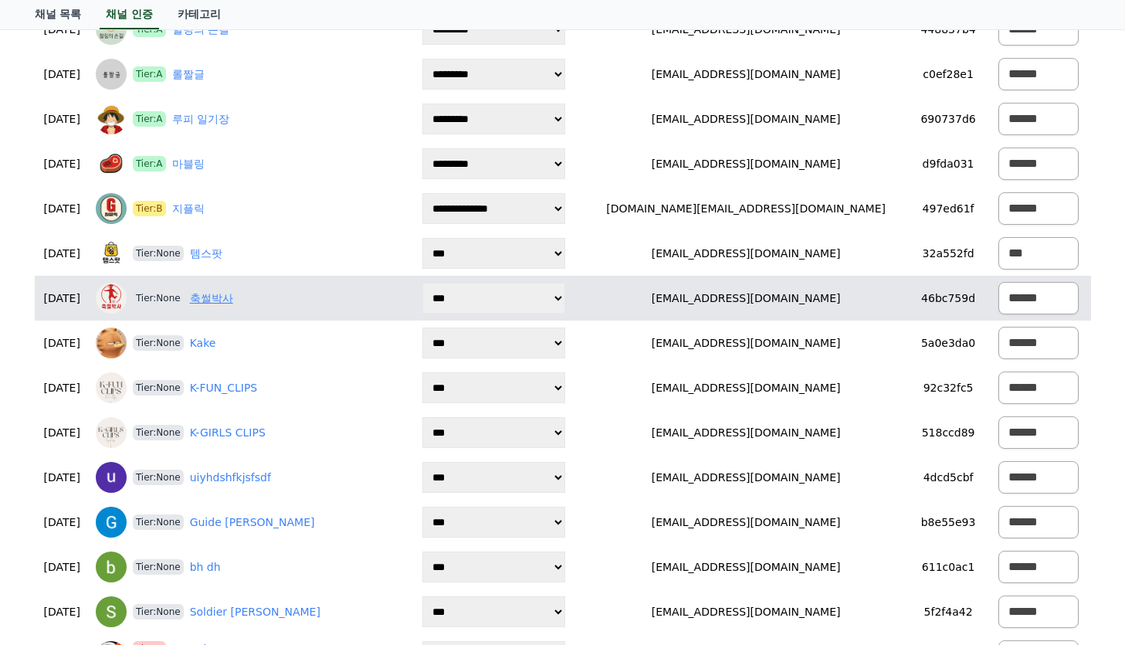  I want to click on td: b8e55e93, so click(948, 522).